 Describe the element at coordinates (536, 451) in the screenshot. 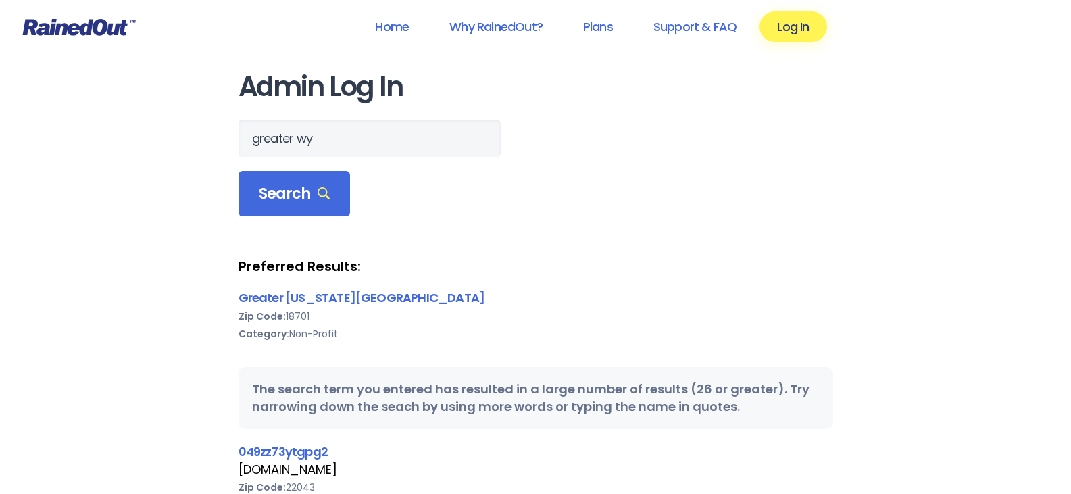

I see `div: 049zz73ytgpg2` at that location.